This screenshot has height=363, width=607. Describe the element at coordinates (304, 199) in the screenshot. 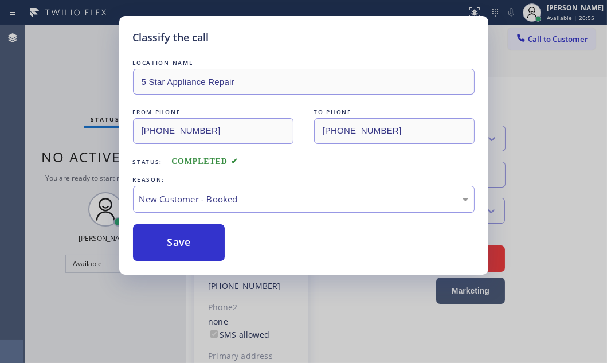

I see `div: New Customer - Booked` at that location.